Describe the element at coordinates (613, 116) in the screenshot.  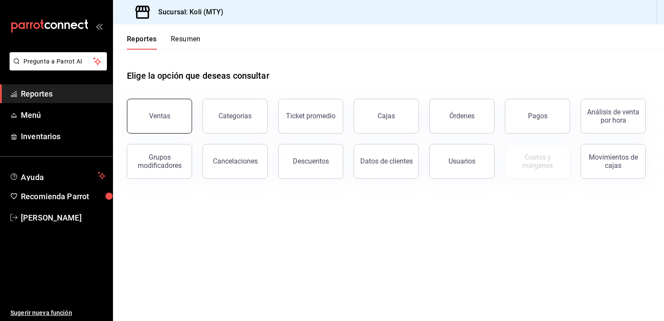
I see `div: Análisis de venta por hora` at that location.